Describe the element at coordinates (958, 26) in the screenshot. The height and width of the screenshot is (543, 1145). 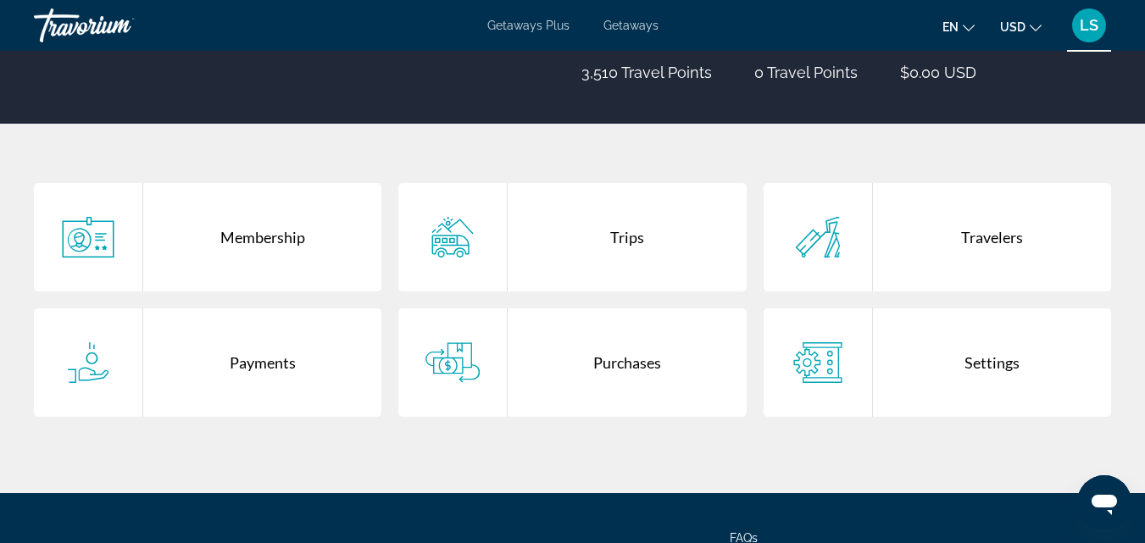
I see `button: Change language` at that location.